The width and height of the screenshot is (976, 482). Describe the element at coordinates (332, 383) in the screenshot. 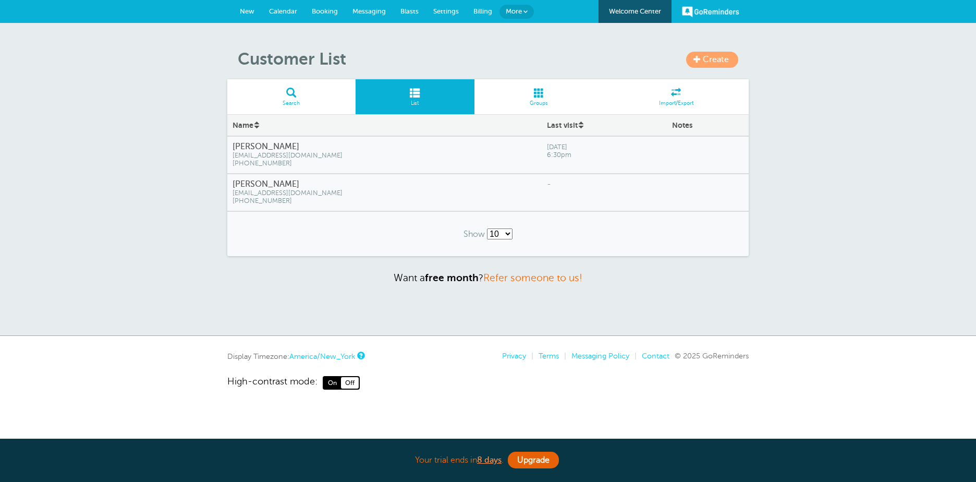

I see `span: On` at that location.